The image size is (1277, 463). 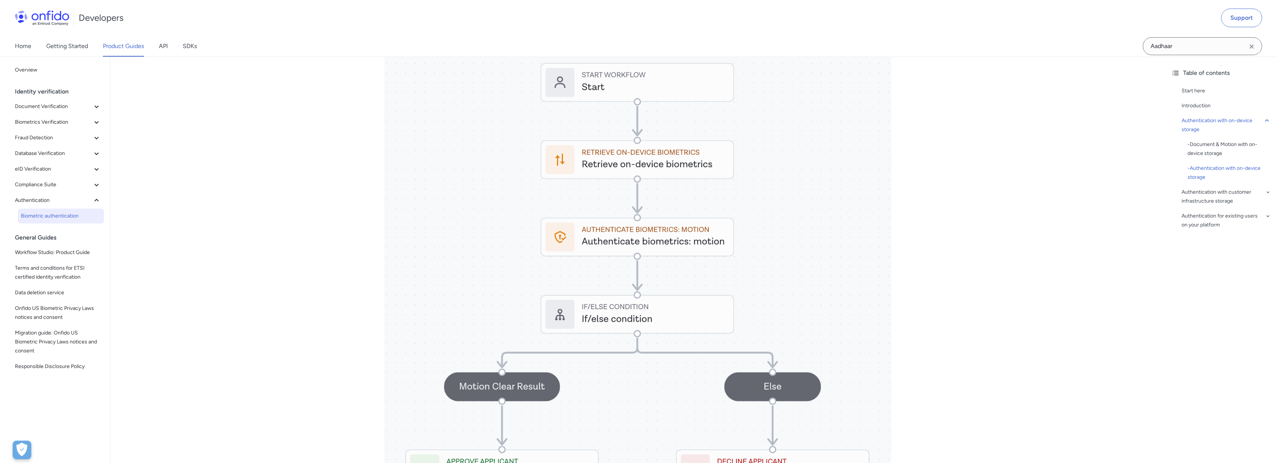 What do you see at coordinates (1226, 221) in the screenshot?
I see `a: Authentication for existing users on your platform` at bounding box center [1226, 221].